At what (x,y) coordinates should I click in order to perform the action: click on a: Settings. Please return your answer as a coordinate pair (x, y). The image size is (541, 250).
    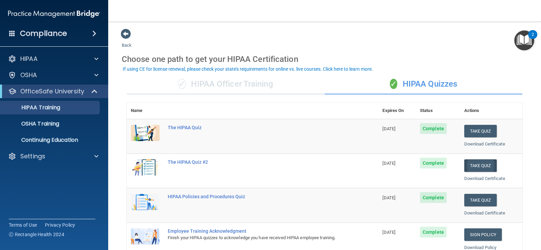
    Looking at the image, I should click on (53, 156).